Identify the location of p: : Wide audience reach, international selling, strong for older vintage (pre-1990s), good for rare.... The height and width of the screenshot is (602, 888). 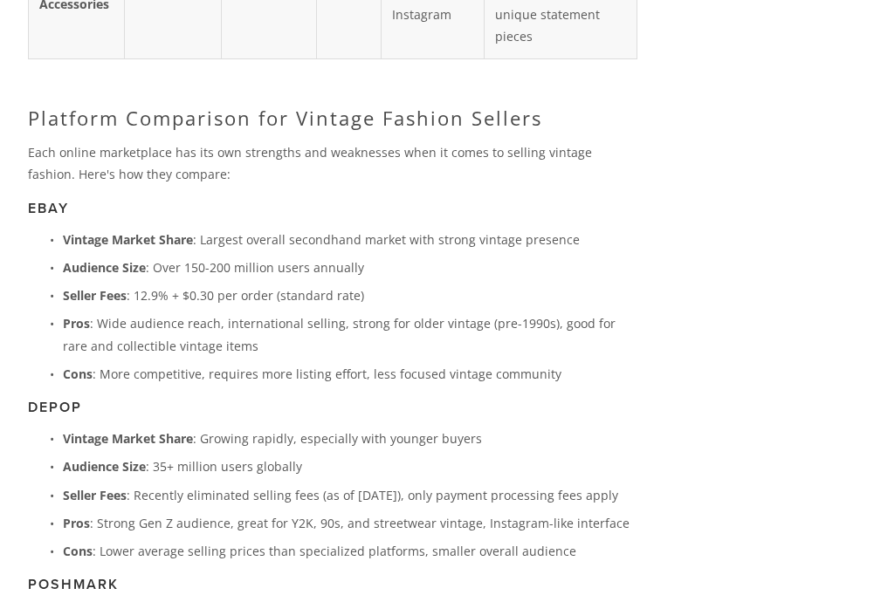
(350, 334).